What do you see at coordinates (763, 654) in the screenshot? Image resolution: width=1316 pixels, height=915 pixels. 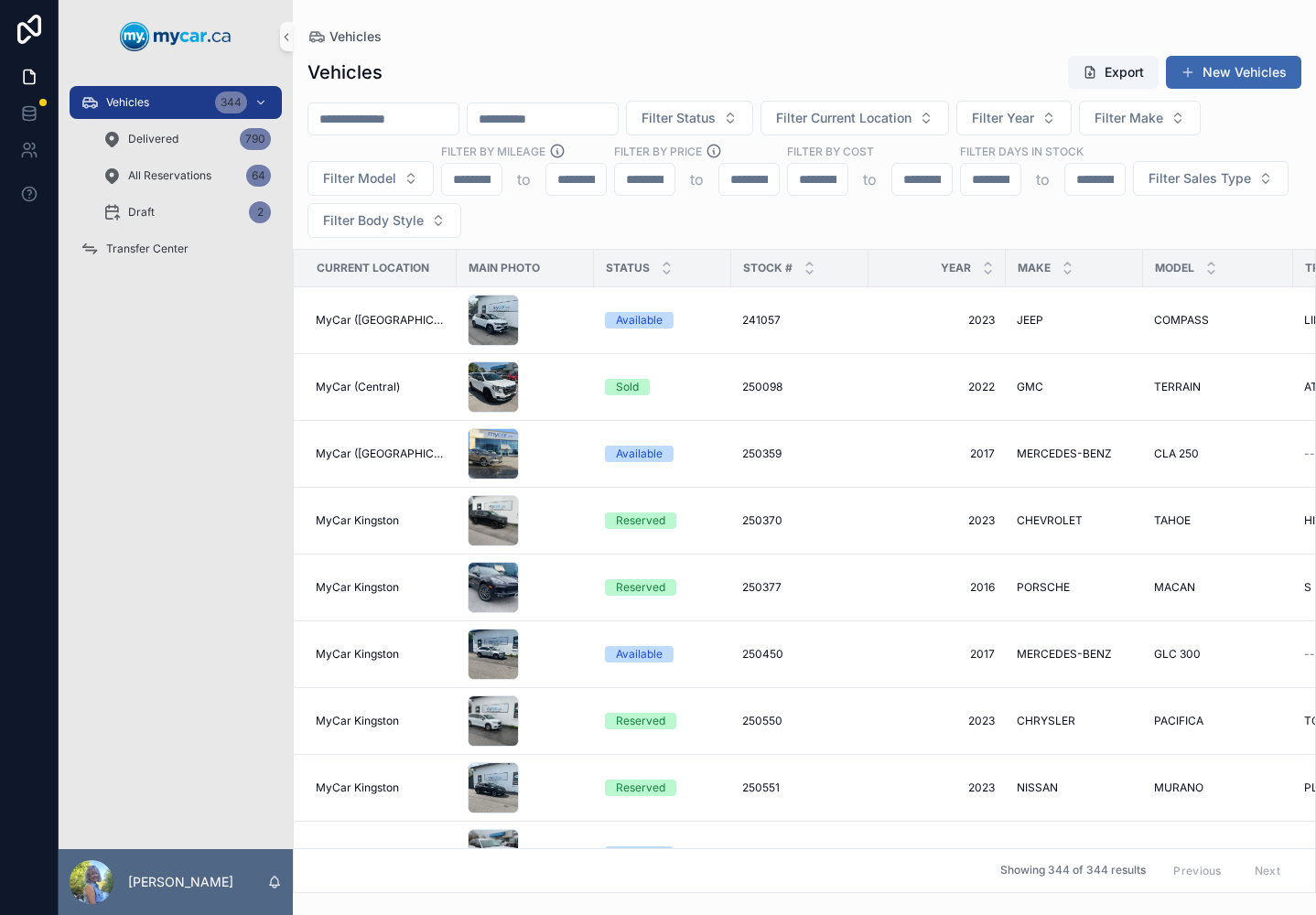 I see `span: 250450` at bounding box center [763, 654].